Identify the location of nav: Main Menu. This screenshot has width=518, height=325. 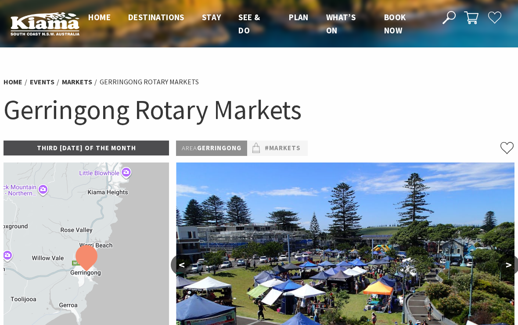
(255, 24).